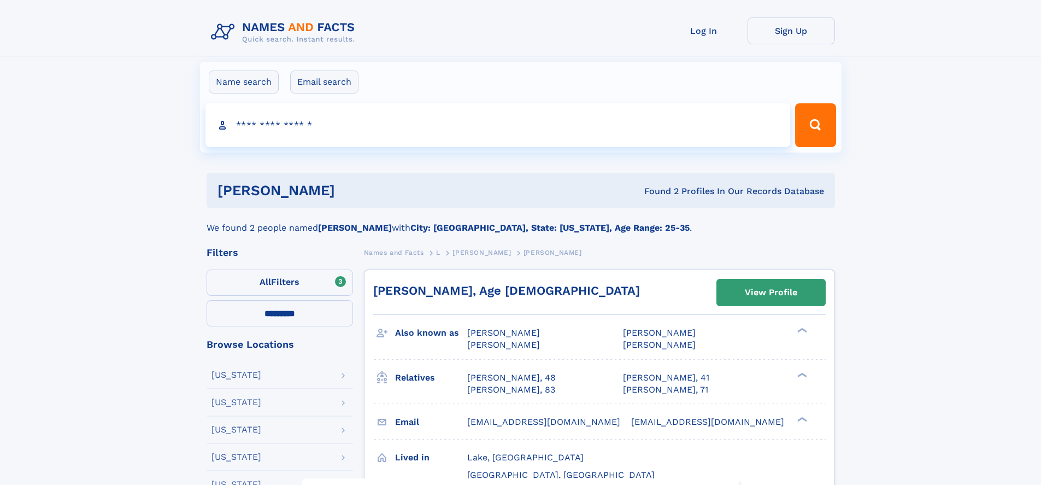  I want to click on span: All, so click(265, 281).